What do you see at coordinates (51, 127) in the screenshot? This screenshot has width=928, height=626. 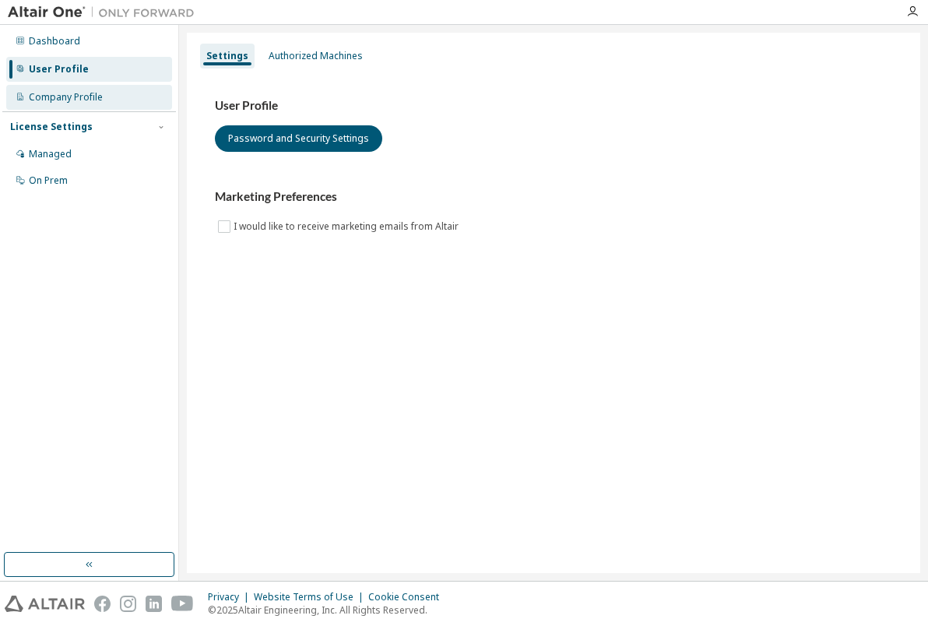 I see `div: License Settings` at bounding box center [51, 127].